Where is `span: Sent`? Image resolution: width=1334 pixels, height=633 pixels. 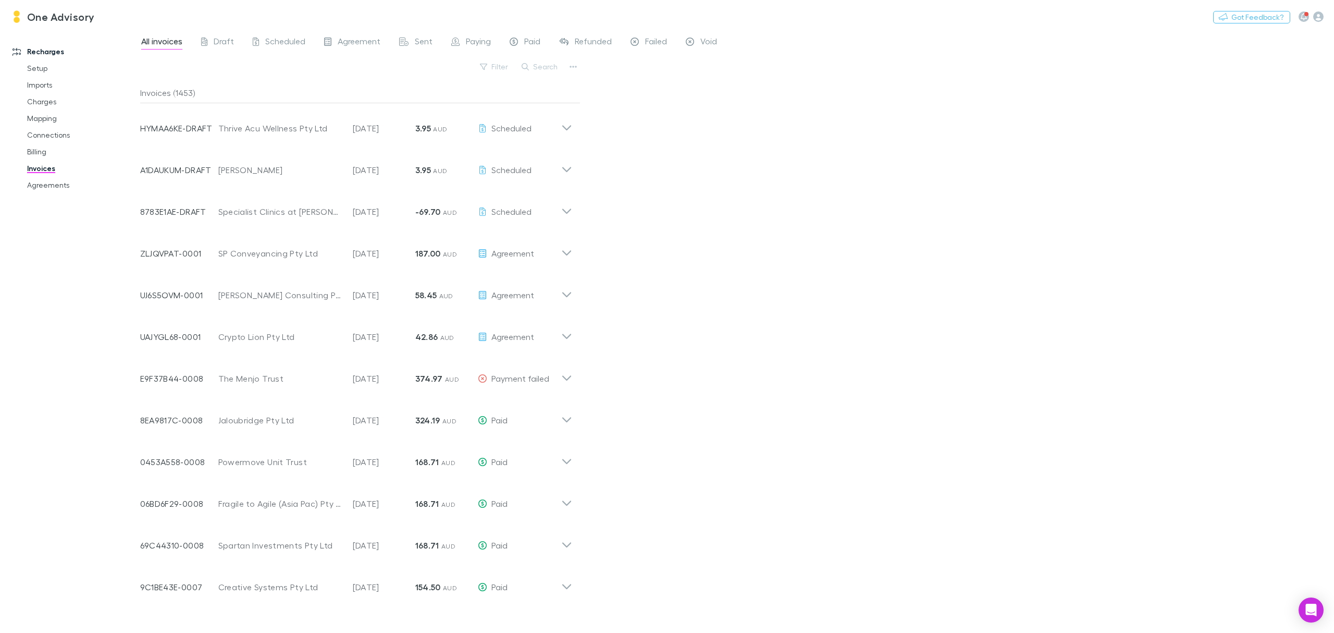 span: Sent is located at coordinates (424, 43).